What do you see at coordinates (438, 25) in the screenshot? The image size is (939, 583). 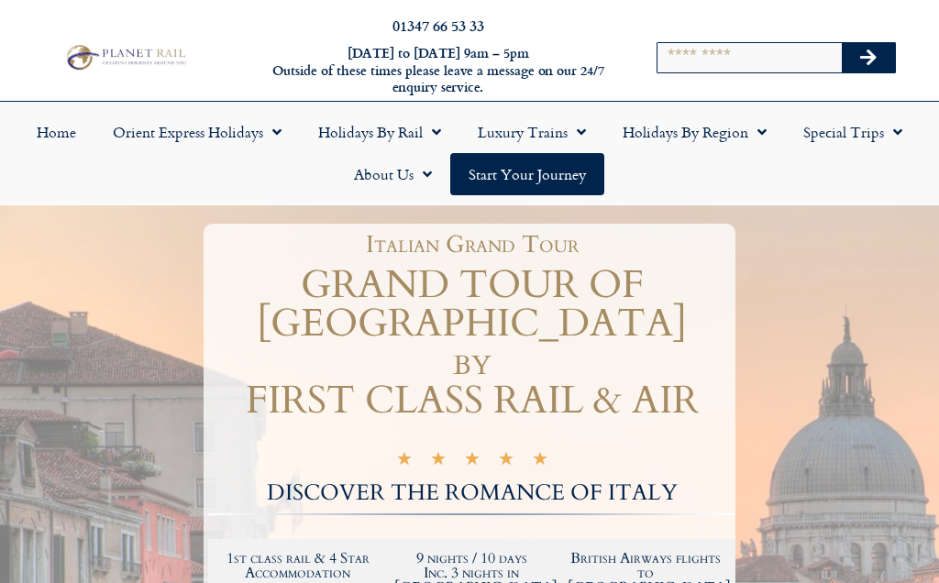 I see `a: 01347 66 53 33` at bounding box center [438, 25].